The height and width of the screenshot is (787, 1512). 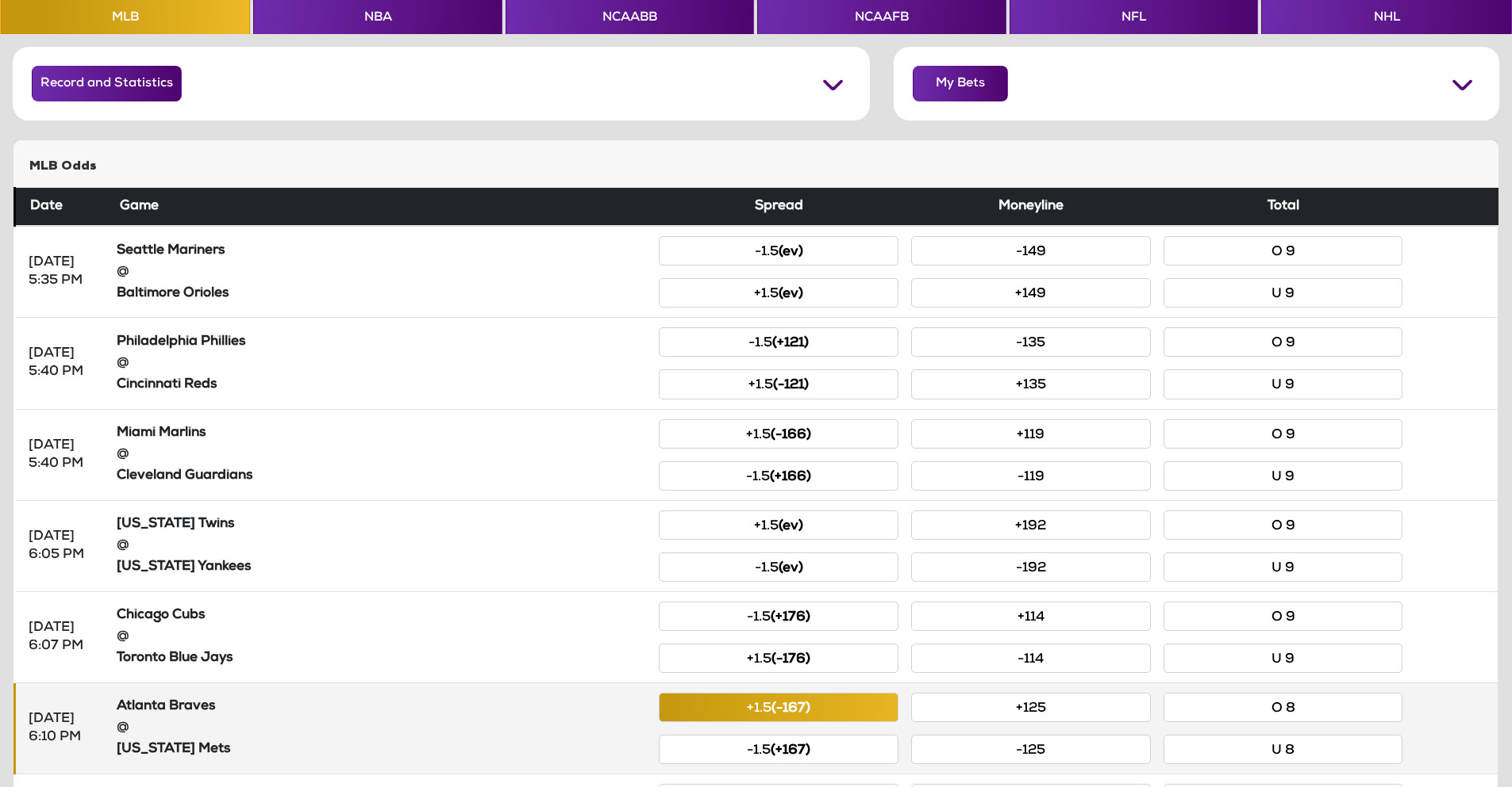 What do you see at coordinates (779, 616) in the screenshot?
I see `button: -1.5(+176)` at bounding box center [779, 616].